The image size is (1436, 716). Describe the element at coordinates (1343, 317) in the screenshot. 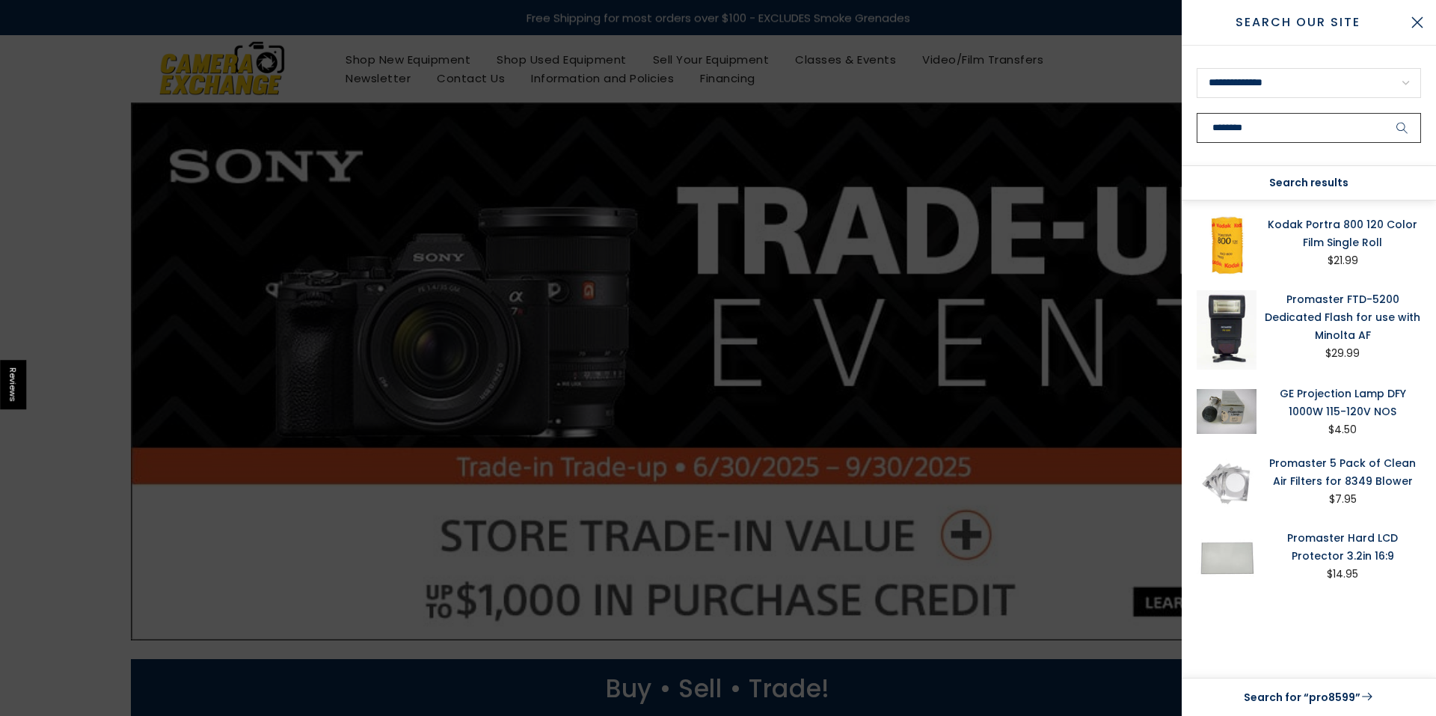

I see `a: Promaster FTD-5200 Dedicated Flash for use with Minolta AF` at that location.